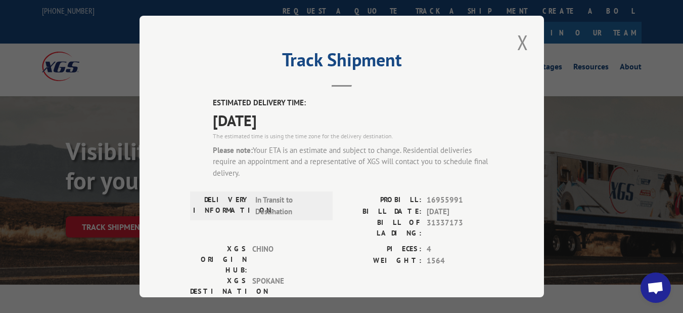 The height and width of the screenshot is (313, 683). What do you see at coordinates (222, 205) in the screenshot?
I see `label: DELIVERY INFORMATION:` at bounding box center [222, 205].